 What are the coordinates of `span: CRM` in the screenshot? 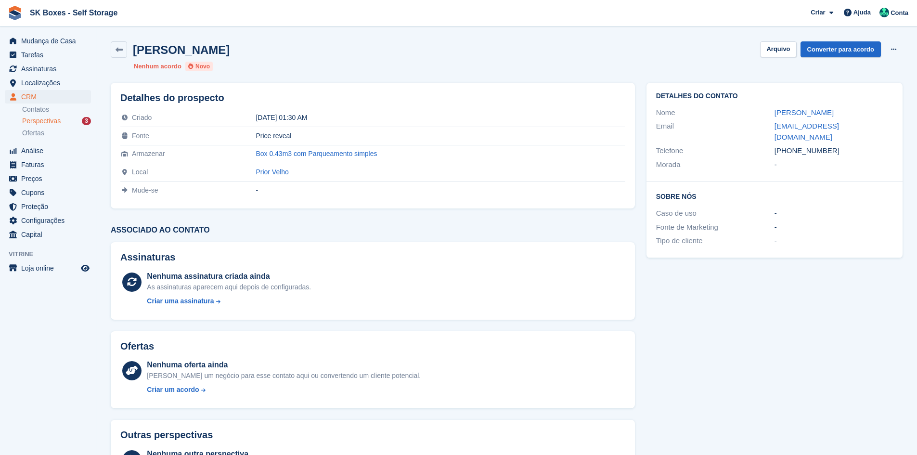 It's located at (50, 97).